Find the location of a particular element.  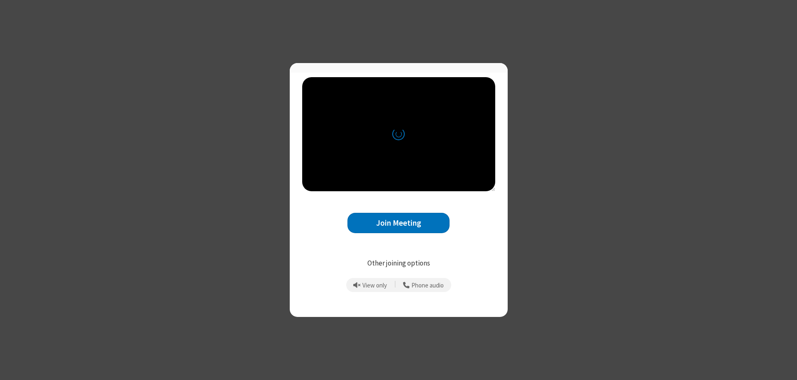

span: View only is located at coordinates (374, 286).